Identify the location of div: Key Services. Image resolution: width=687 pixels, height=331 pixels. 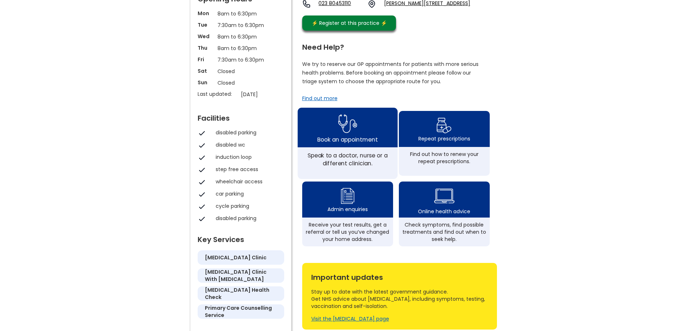
(241, 238).